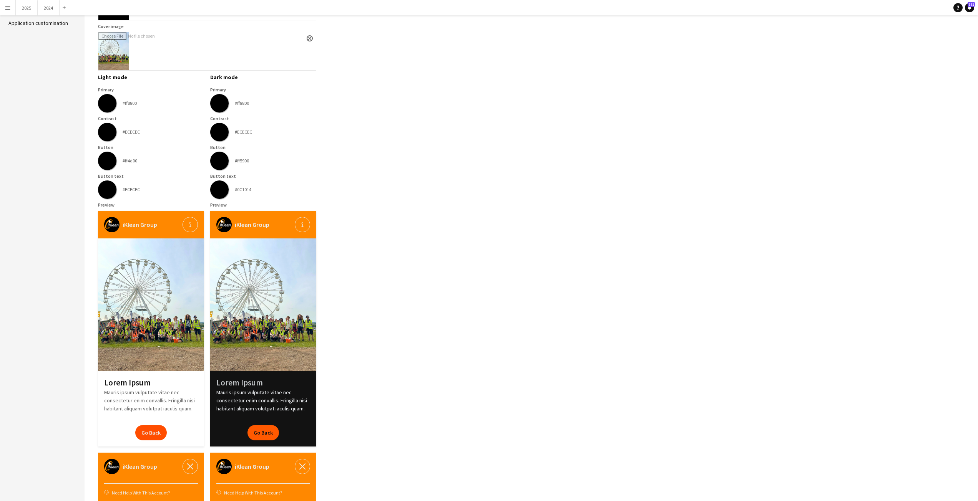 This screenshot has height=501, width=978. Describe the element at coordinates (21, 12) in the screenshot. I see `a: Role types` at that location.